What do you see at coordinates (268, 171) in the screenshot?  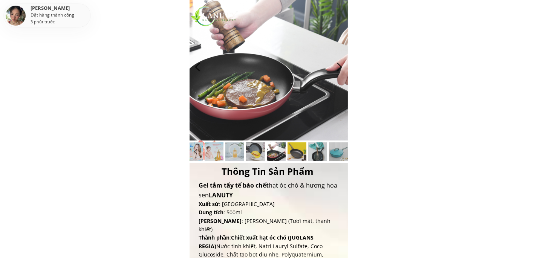 I see `h2: Thông Tin Sản Phẩm` at bounding box center [268, 171].